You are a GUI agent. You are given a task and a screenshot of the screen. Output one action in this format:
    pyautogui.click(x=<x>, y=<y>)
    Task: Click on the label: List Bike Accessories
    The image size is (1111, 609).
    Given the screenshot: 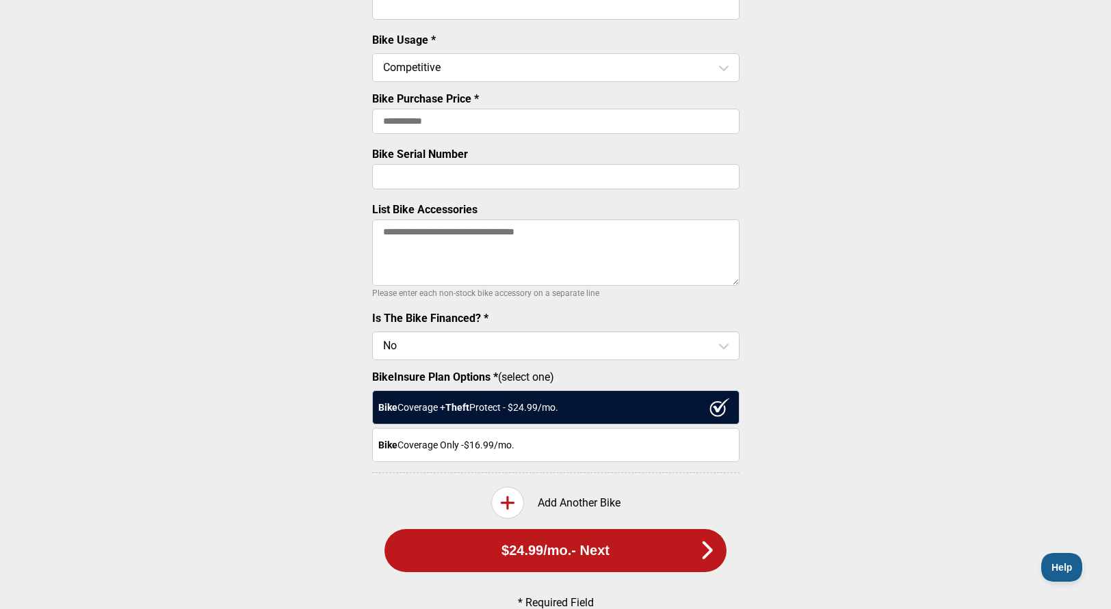 What is the action you would take?
    pyautogui.click(x=425, y=209)
    